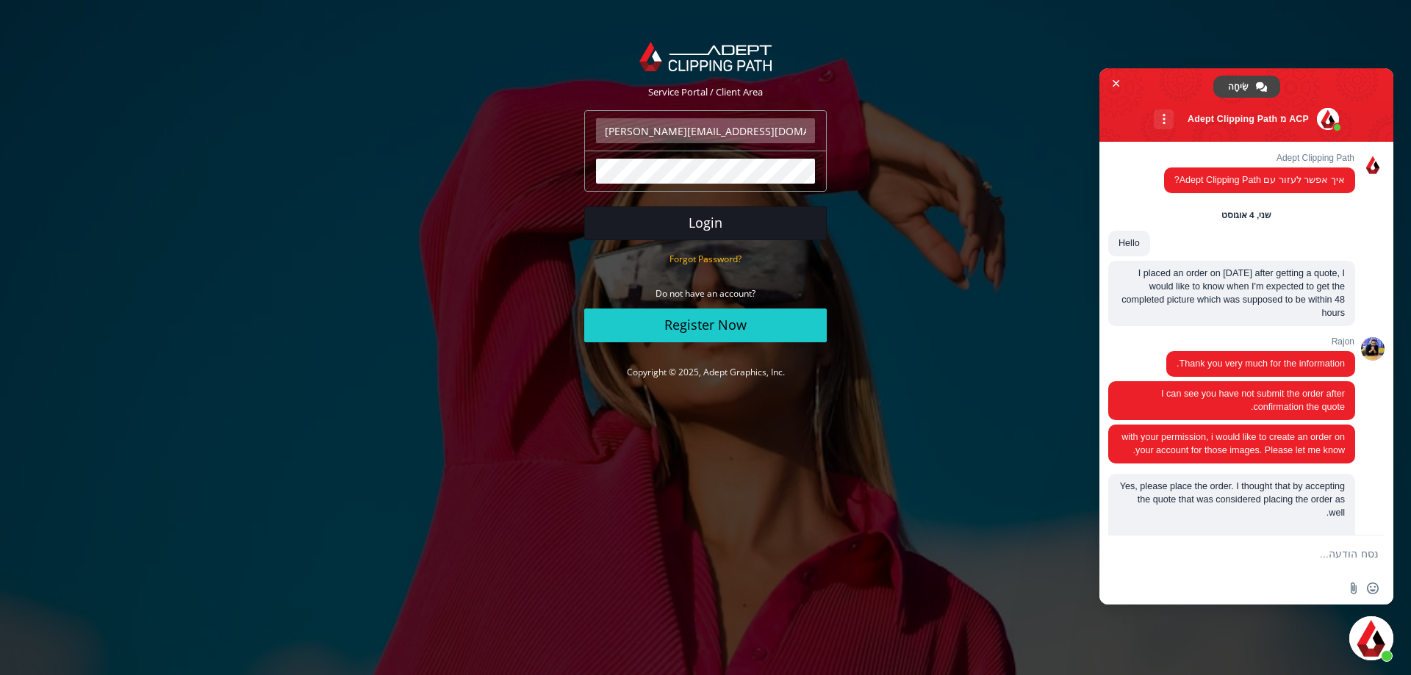  What do you see at coordinates (705, 57) in the screenshot?
I see `img: Adept Graphics` at bounding box center [705, 57].